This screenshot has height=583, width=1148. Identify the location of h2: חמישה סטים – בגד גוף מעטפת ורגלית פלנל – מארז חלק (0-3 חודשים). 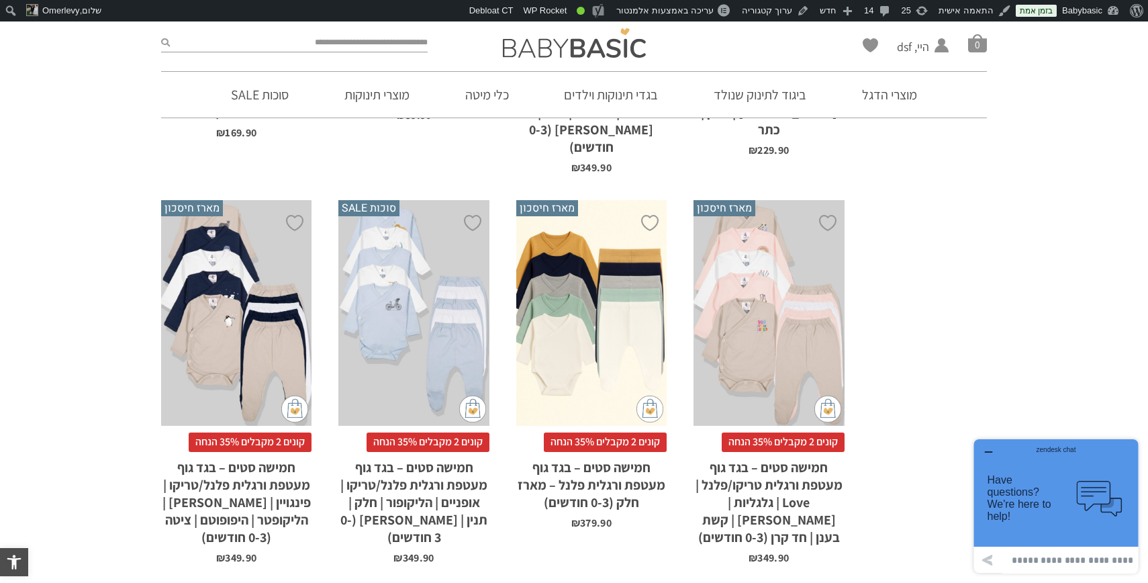
(591, 481).